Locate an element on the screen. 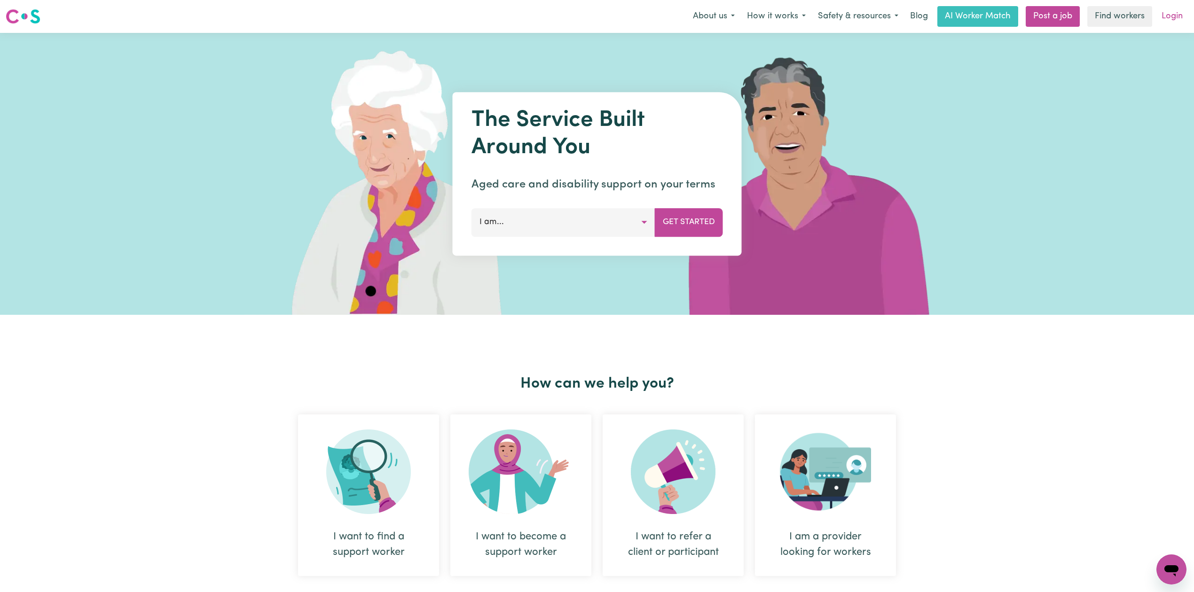 The width and height of the screenshot is (1194, 592). button: How it works is located at coordinates (776, 16).